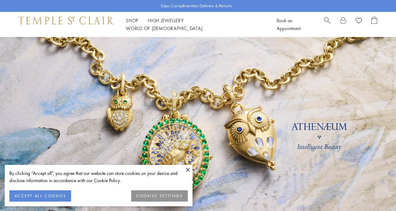  What do you see at coordinates (159, 196) in the screenshot?
I see `button: COOKIES SETTINGS` at bounding box center [159, 196].